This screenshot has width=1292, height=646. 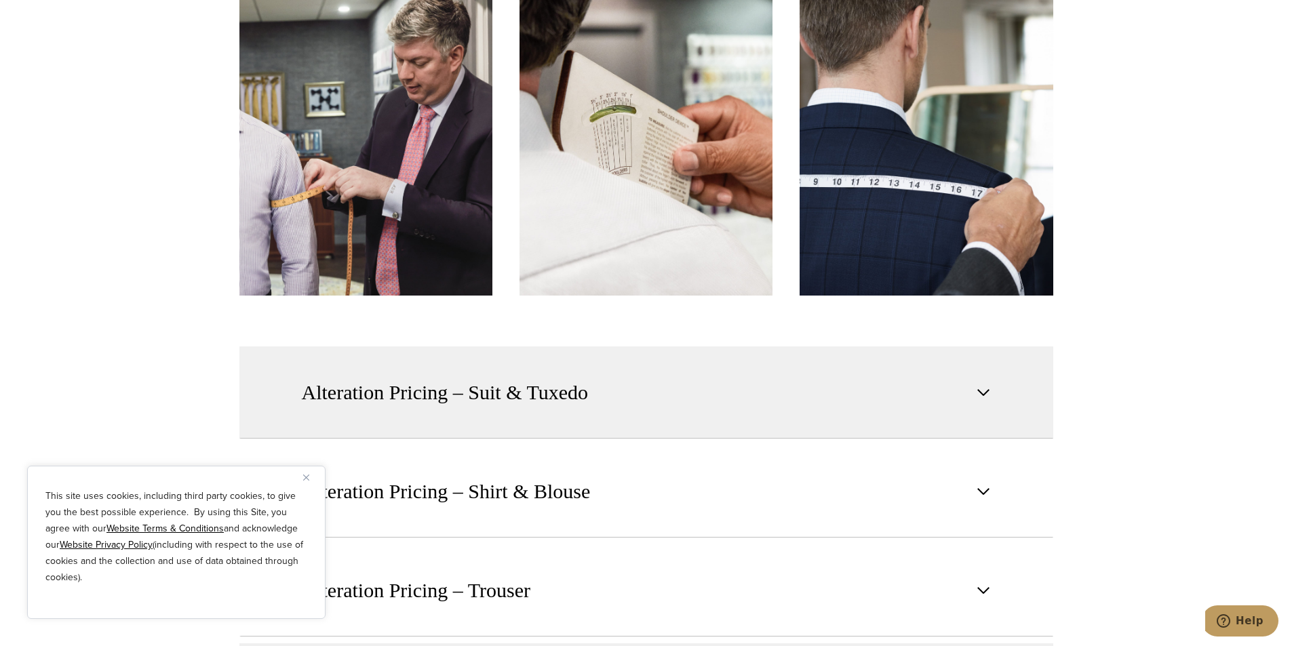 I want to click on p: This site uses cookies, including third party cookies, to give you the best possible experience. ..., so click(x=176, y=537).